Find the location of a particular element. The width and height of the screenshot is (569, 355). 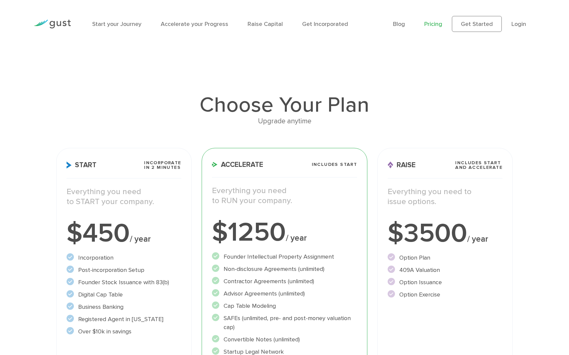

div: $1250 is located at coordinates (284, 233).